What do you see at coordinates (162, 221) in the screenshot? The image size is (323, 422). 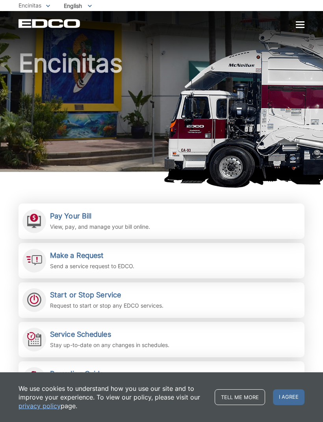 I see `a: Pay Your Bill View, pay, and manage your bill online.` at bounding box center [162, 221].